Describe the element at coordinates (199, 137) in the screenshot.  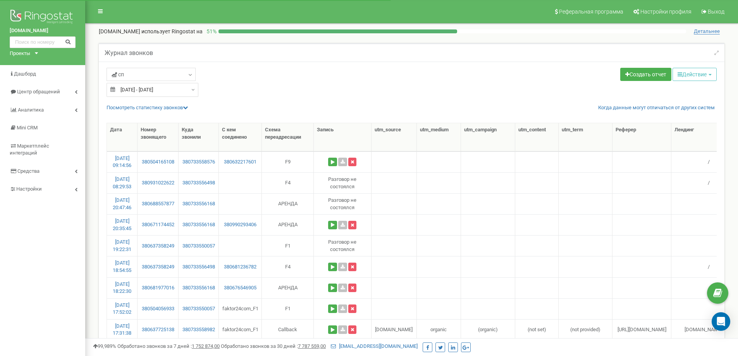
I see `th: Куда звонили` at that location.